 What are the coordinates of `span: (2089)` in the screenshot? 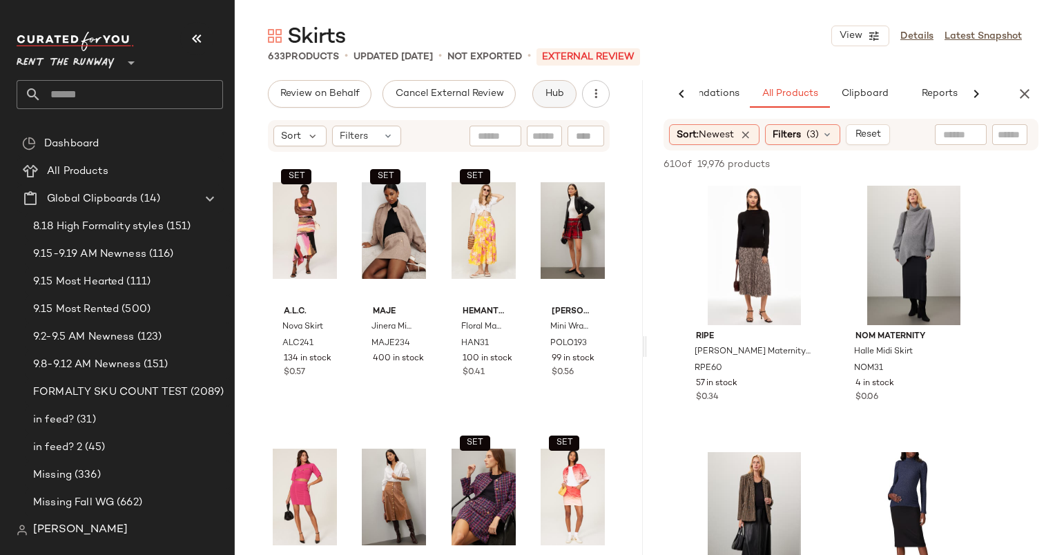 It's located at (206, 392).